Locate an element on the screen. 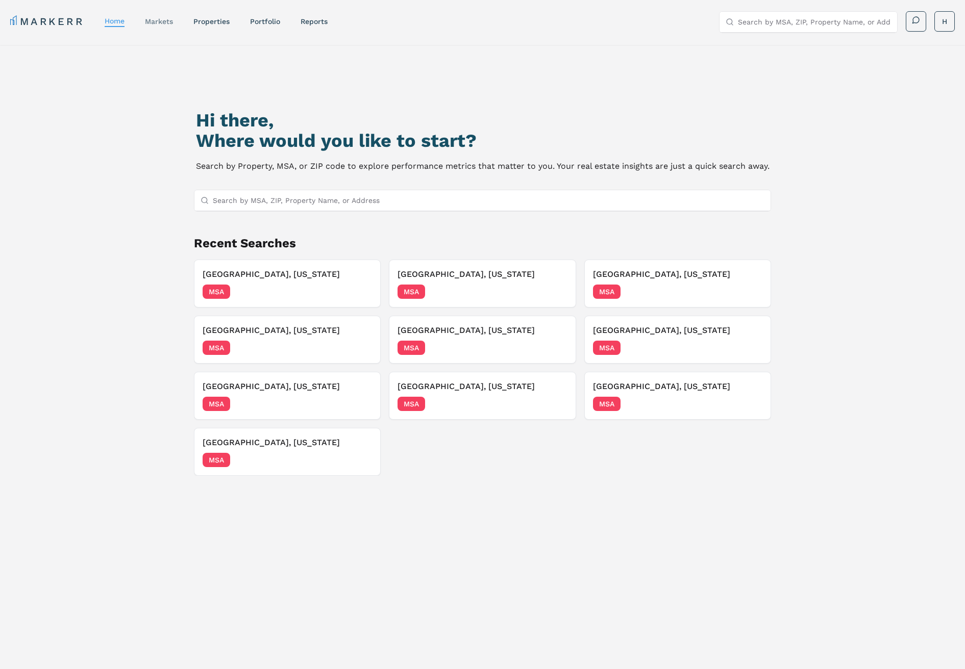  h1: Hi there, is located at coordinates (483, 120).